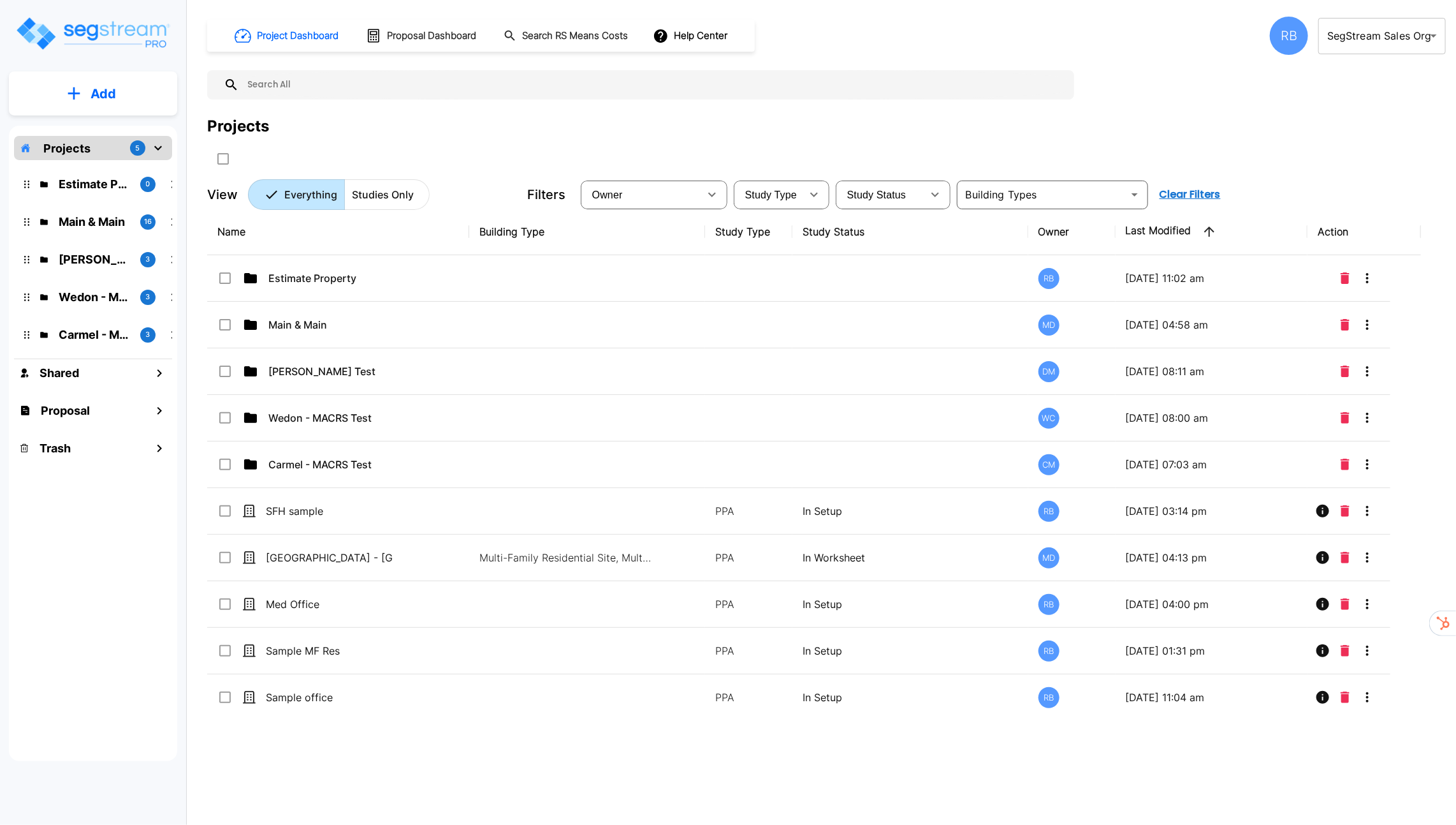 This screenshot has width=1456, height=825. I want to click on p: Add, so click(103, 93).